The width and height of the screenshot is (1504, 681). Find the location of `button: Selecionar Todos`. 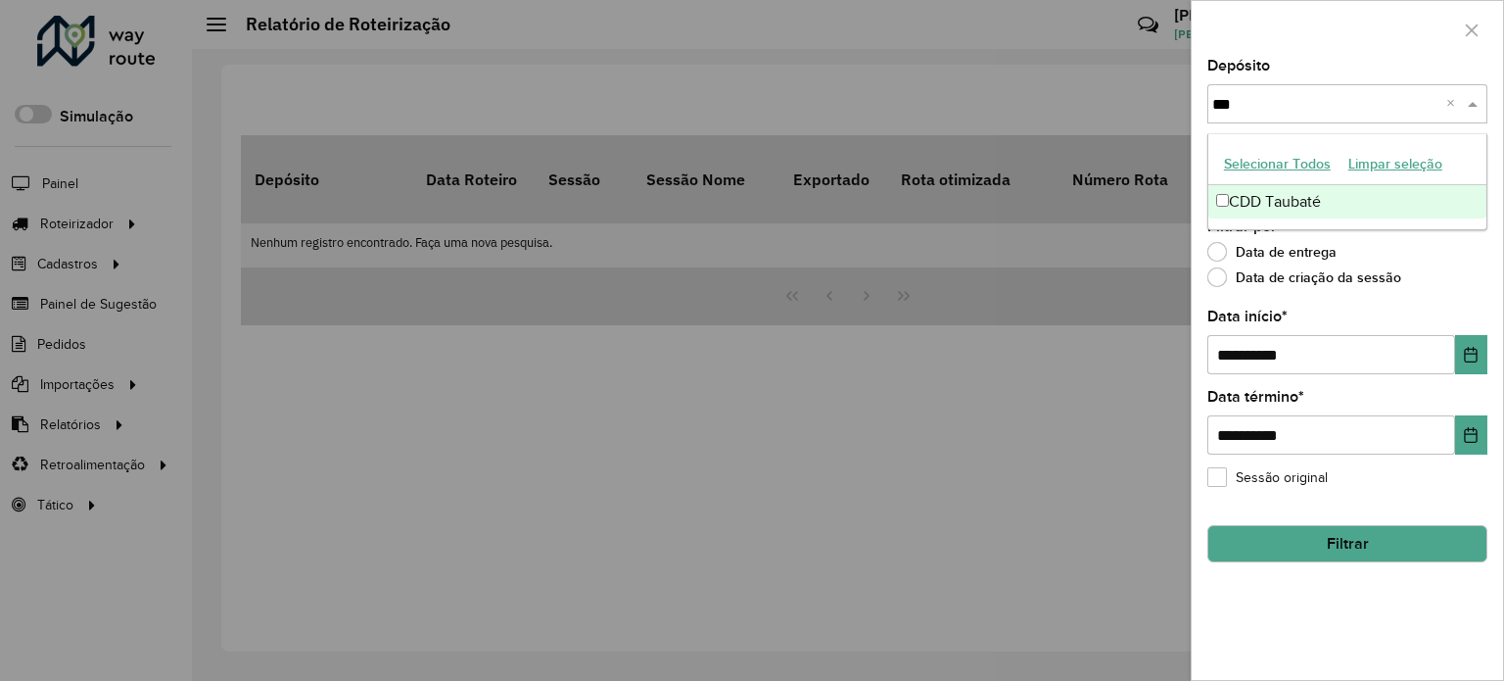

button: Selecionar Todos is located at coordinates (1277, 164).